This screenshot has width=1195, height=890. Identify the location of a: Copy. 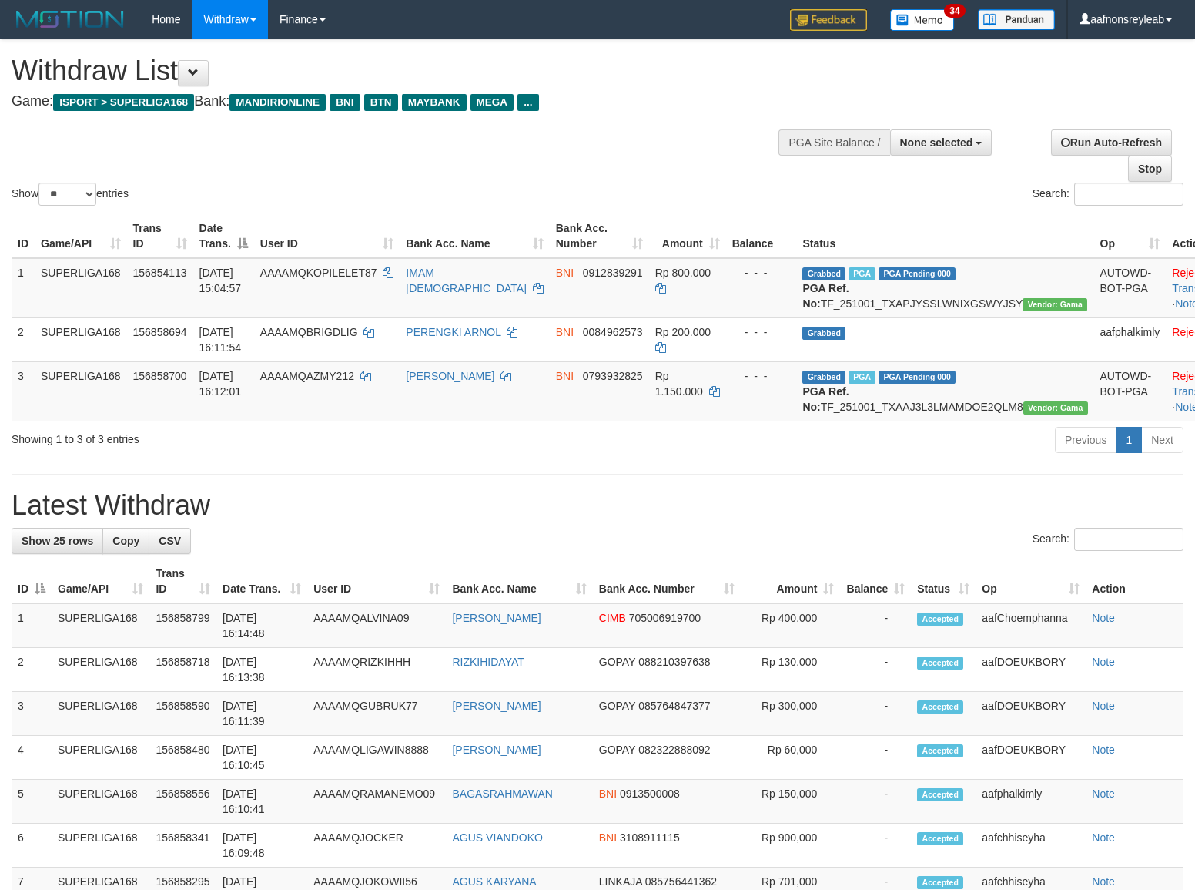
(126, 541).